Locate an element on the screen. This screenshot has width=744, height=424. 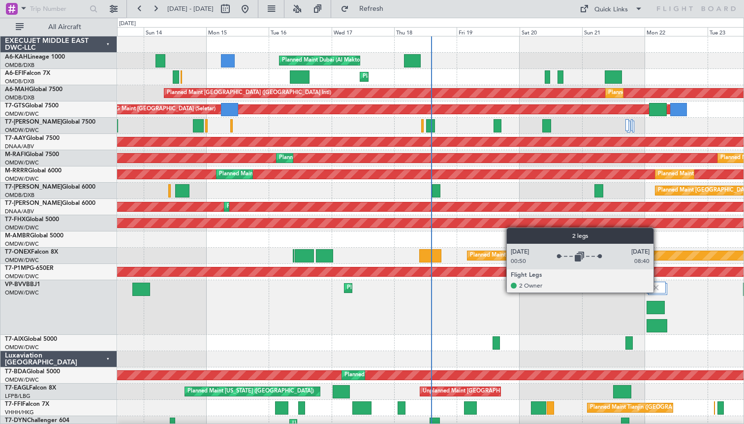
div: Mon 15 is located at coordinates (237, 32).